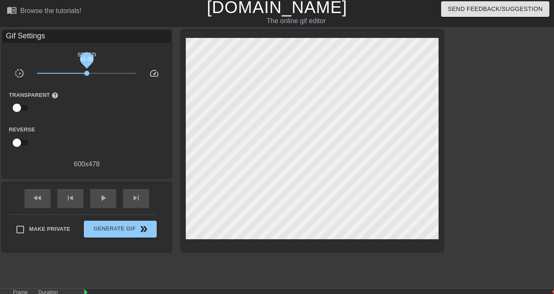 This screenshot has width=554, height=294. What do you see at coordinates (50, 229) in the screenshot?
I see `span: Make Private` at bounding box center [50, 229].